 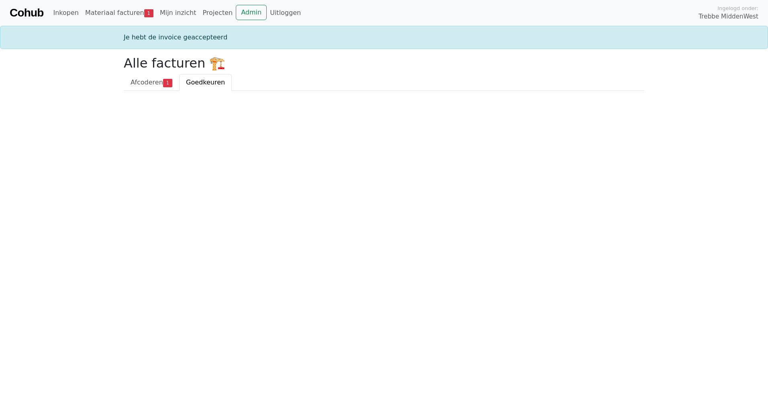 What do you see at coordinates (738, 8) in the screenshot?
I see `span: Ingelogd onder:` at bounding box center [738, 8].